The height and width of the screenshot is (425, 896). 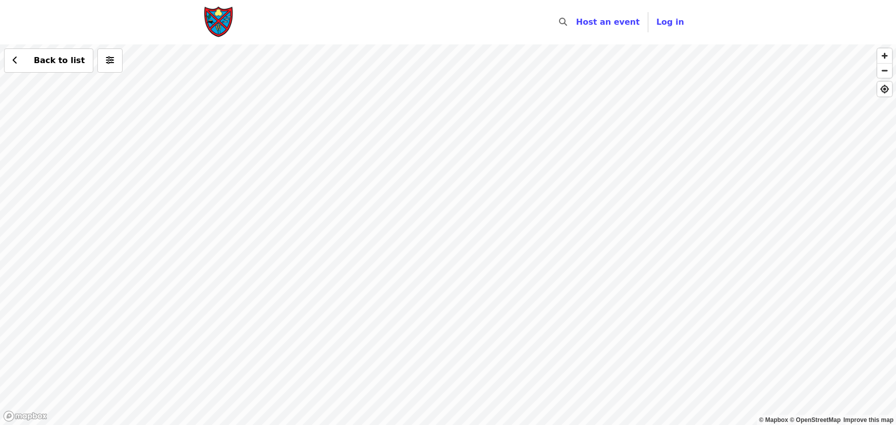 What do you see at coordinates (868, 420) in the screenshot?
I see `a: Map feedback` at bounding box center [868, 420].